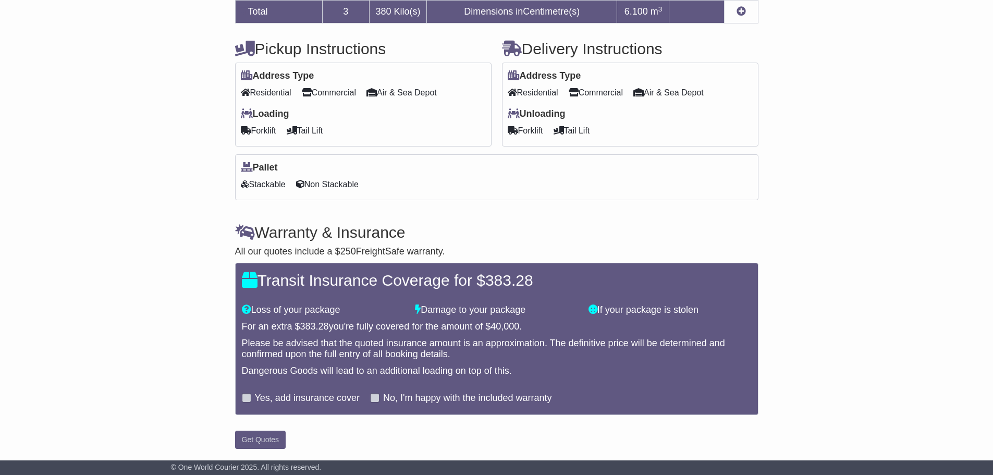 The image size is (993, 475). I want to click on h4: Pickup Instructions, so click(363, 48).